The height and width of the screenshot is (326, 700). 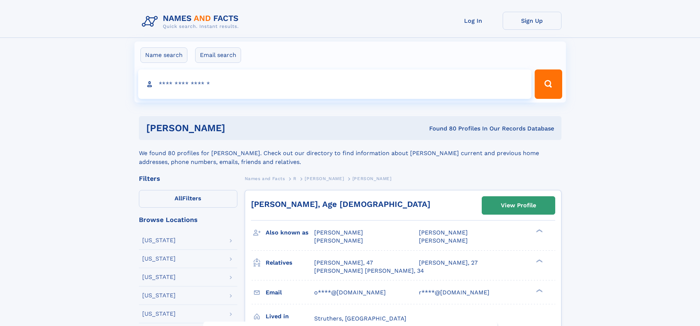 What do you see at coordinates (188, 199) in the screenshot?
I see `label: Filters` at bounding box center [188, 199].